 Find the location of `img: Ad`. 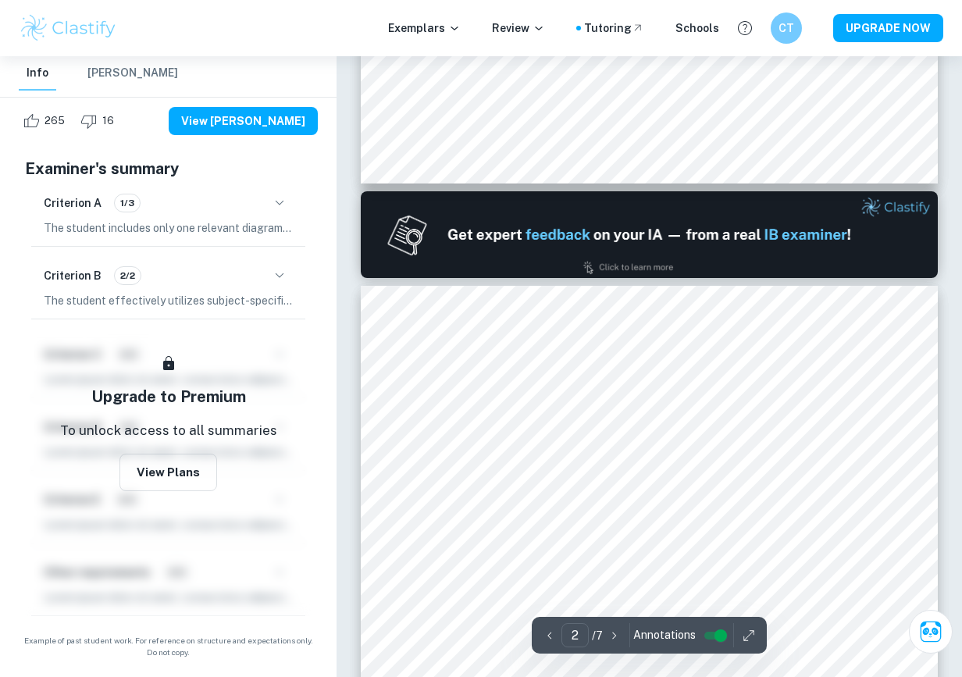

img: Ad is located at coordinates (649, 234).